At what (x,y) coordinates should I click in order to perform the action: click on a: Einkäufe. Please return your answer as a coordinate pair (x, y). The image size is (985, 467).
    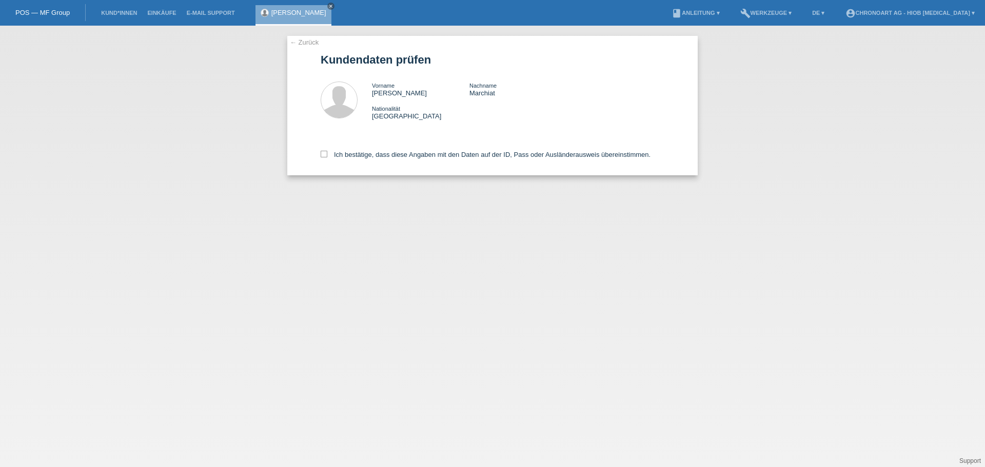
    Looking at the image, I should click on (162, 13).